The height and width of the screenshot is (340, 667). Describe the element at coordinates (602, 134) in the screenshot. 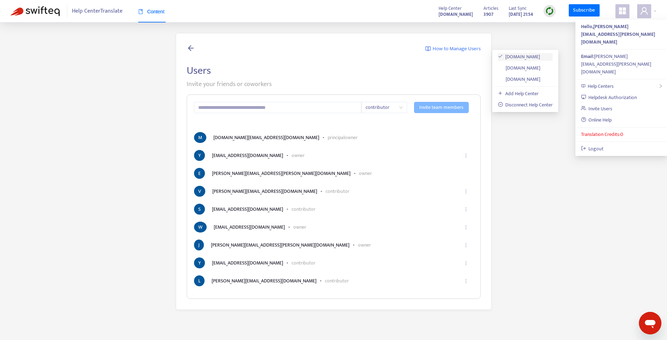

I see `a: Translation Credits:0` at that location.